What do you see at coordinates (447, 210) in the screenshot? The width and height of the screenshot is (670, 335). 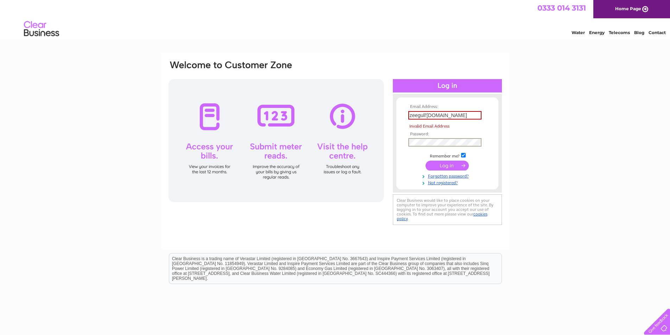 I see `div: Clear Business would like to place cookies on your computer to improve your experience of the sit...` at bounding box center [447, 210].